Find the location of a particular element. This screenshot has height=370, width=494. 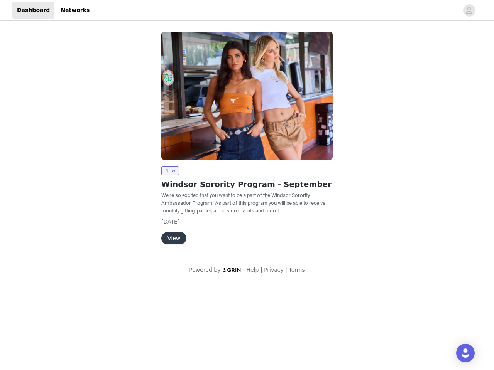

a: Help is located at coordinates (253, 270).